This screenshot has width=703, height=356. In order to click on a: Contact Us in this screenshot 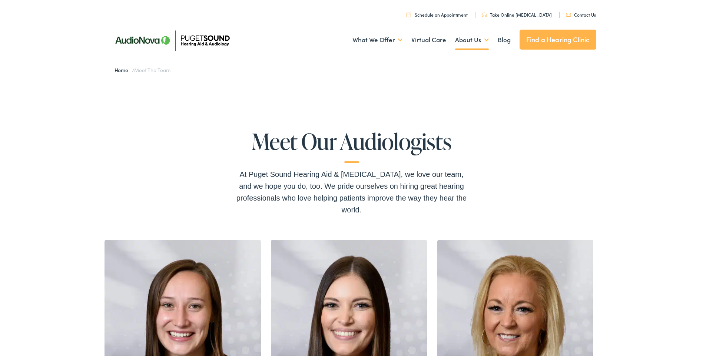, I will do `click(580, 14)`.